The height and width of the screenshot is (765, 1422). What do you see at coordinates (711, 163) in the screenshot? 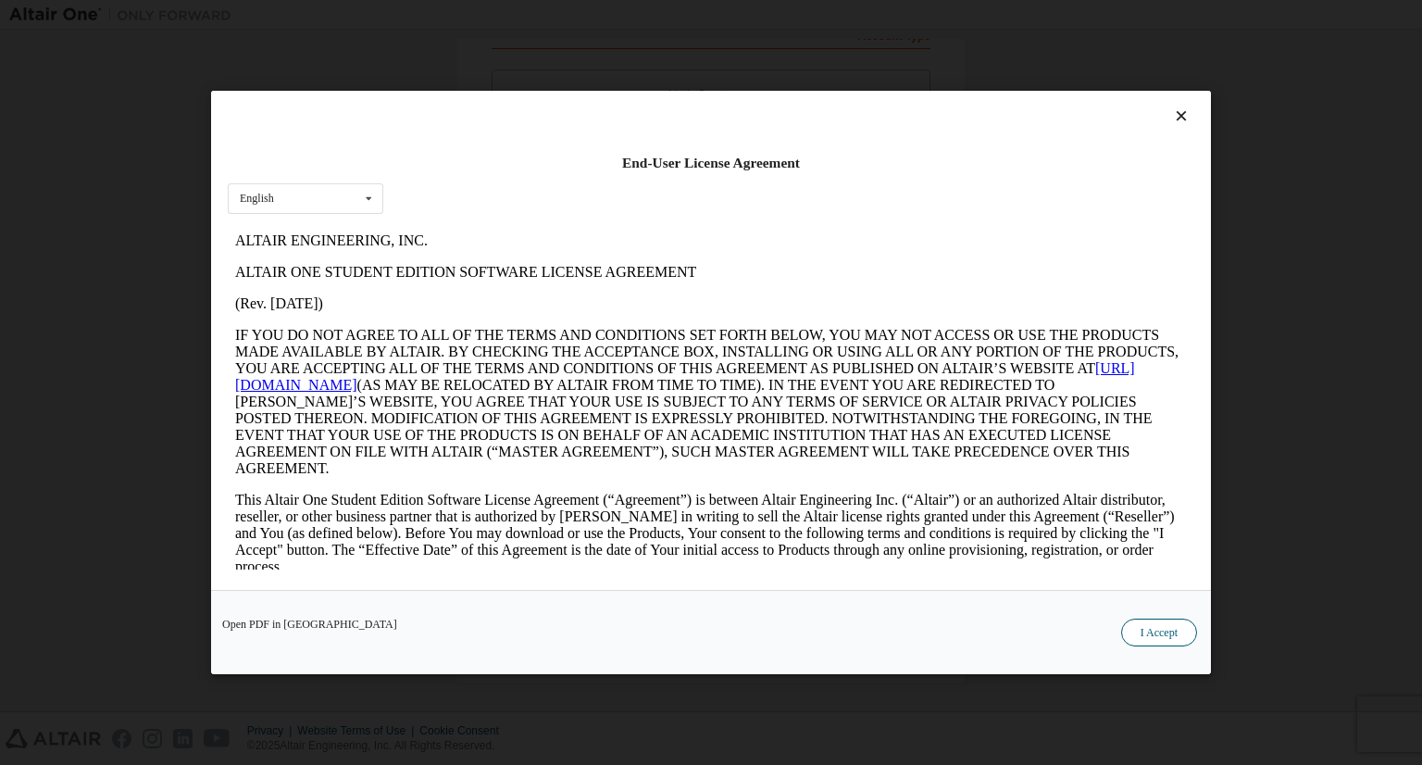
I see `div: End-User License Agreement` at bounding box center [711, 163].